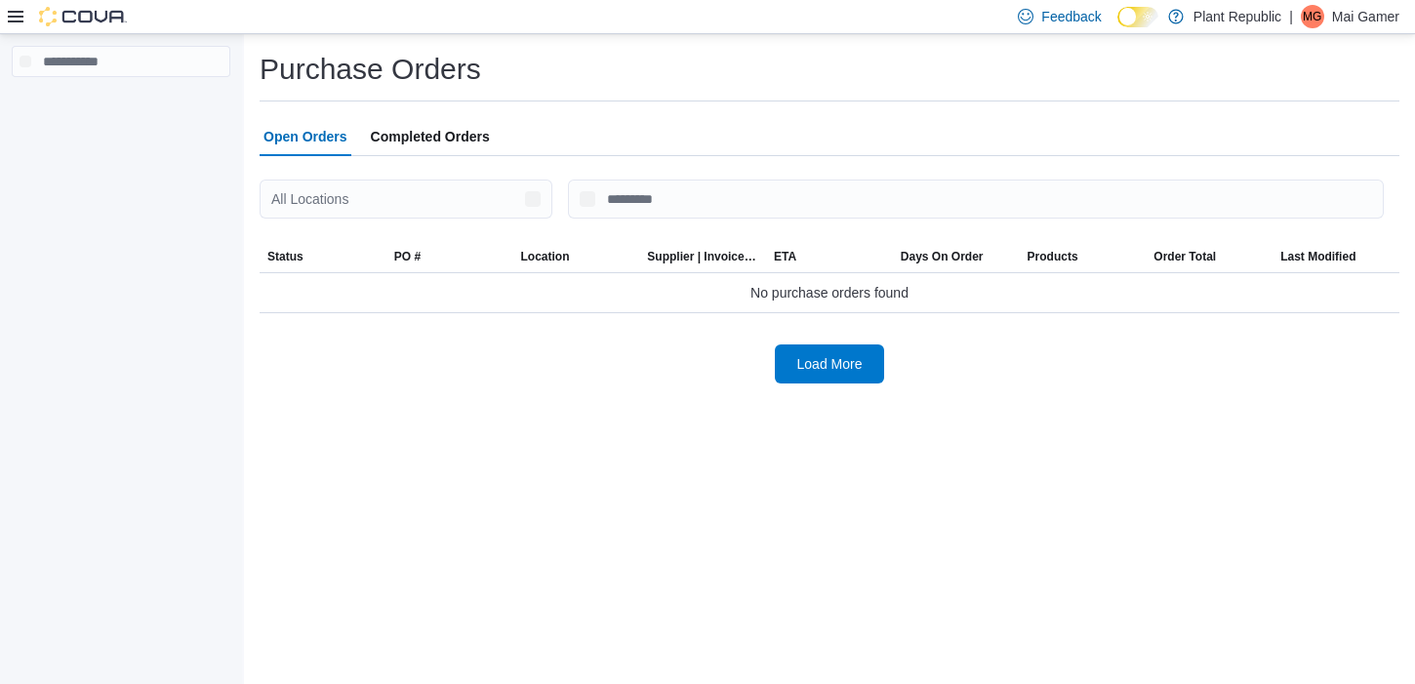 The image size is (1415, 684). What do you see at coordinates (1053, 257) in the screenshot?
I see `span: Products` at bounding box center [1053, 257].